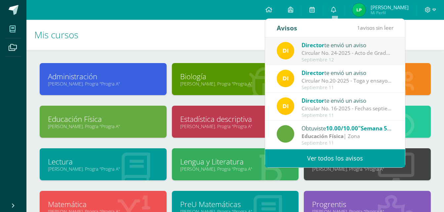  I want to click on div: Septiembre 12, so click(347, 60).